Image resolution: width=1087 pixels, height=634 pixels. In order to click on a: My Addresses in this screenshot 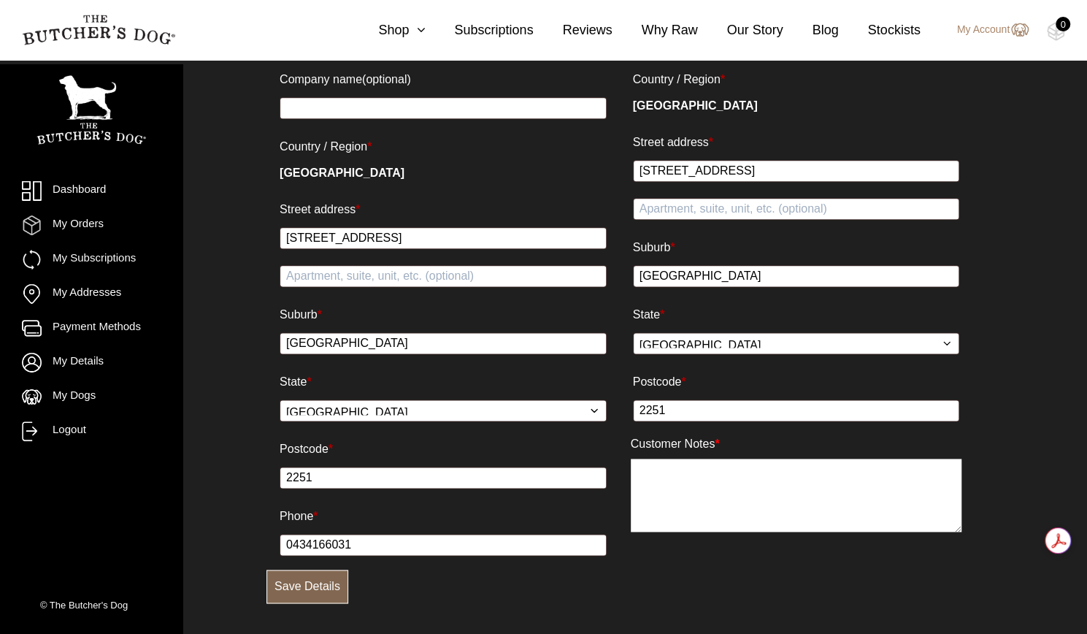, I will do `click(91, 293)`.